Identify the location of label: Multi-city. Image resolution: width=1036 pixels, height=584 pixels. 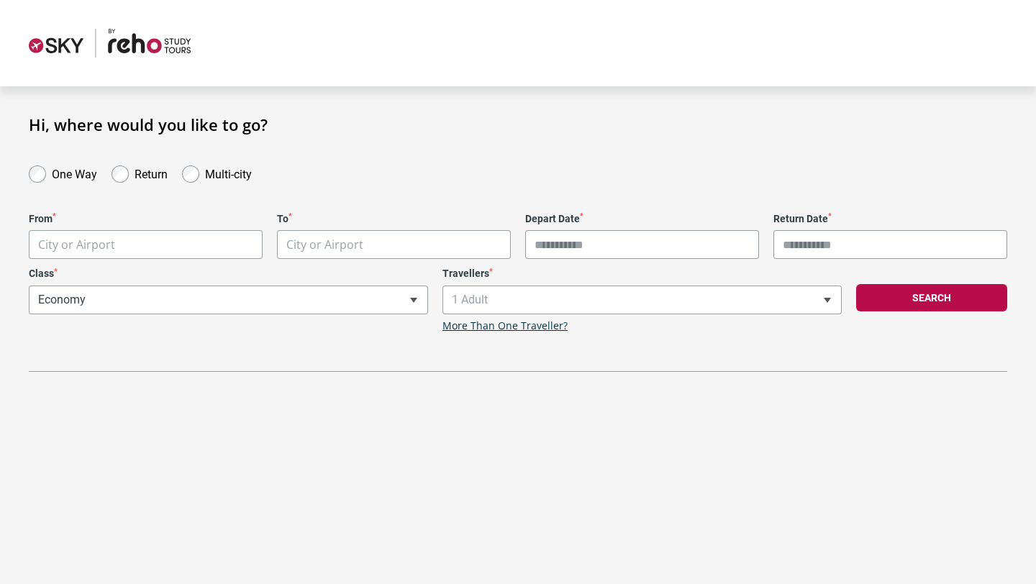
(228, 173).